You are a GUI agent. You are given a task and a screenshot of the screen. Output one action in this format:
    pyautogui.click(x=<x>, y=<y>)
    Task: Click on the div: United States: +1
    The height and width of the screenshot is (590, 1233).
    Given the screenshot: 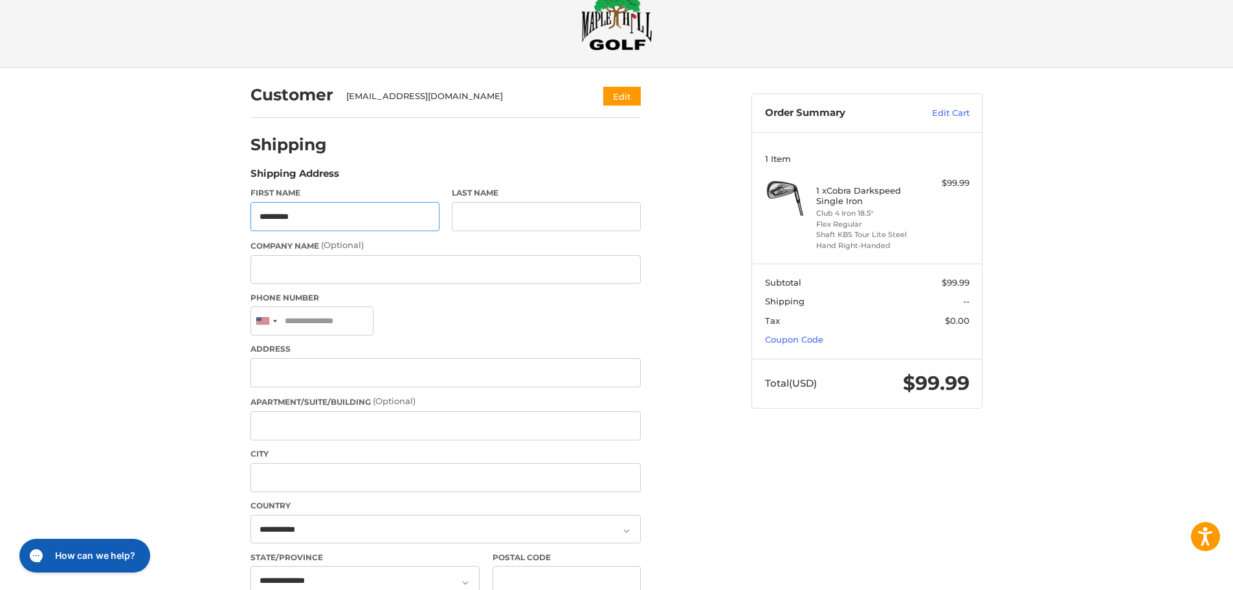 What is the action you would take?
    pyautogui.click(x=266, y=320)
    